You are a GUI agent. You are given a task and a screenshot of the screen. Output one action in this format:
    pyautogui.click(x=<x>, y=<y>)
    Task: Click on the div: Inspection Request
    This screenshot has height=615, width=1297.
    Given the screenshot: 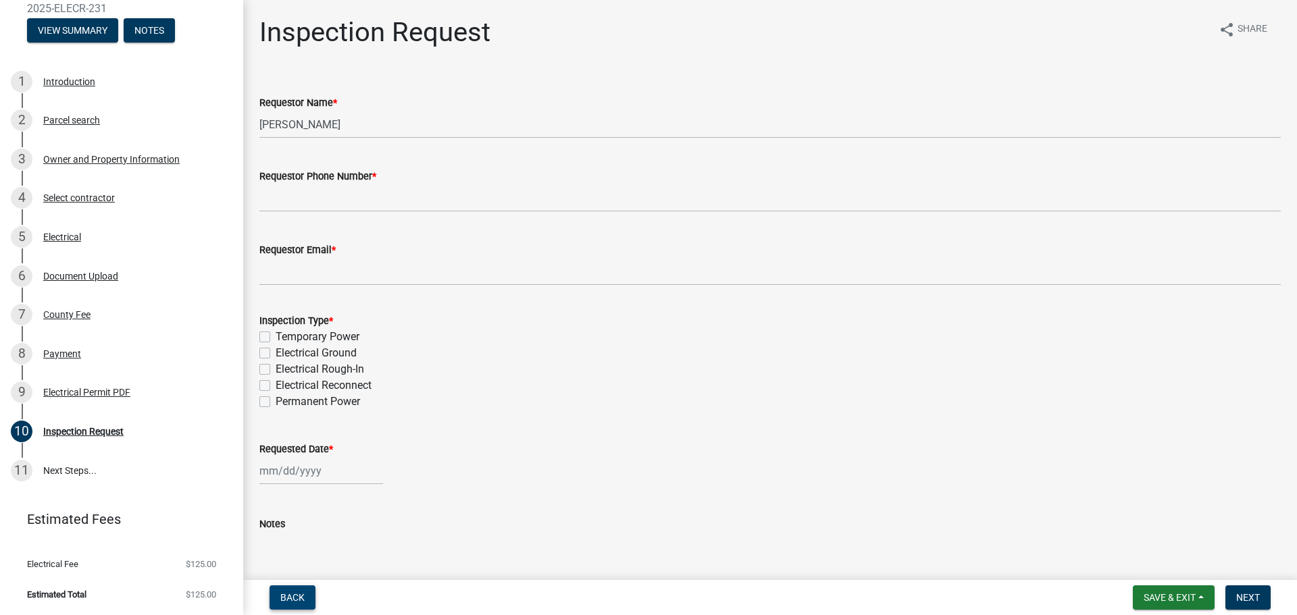 What is the action you would take?
    pyautogui.click(x=83, y=432)
    